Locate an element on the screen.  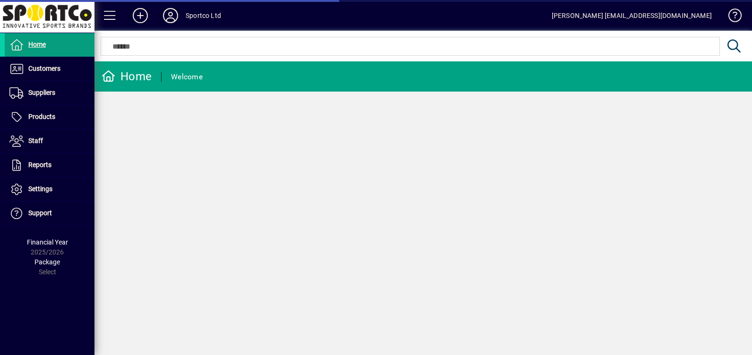
span: Reports is located at coordinates (40, 165).